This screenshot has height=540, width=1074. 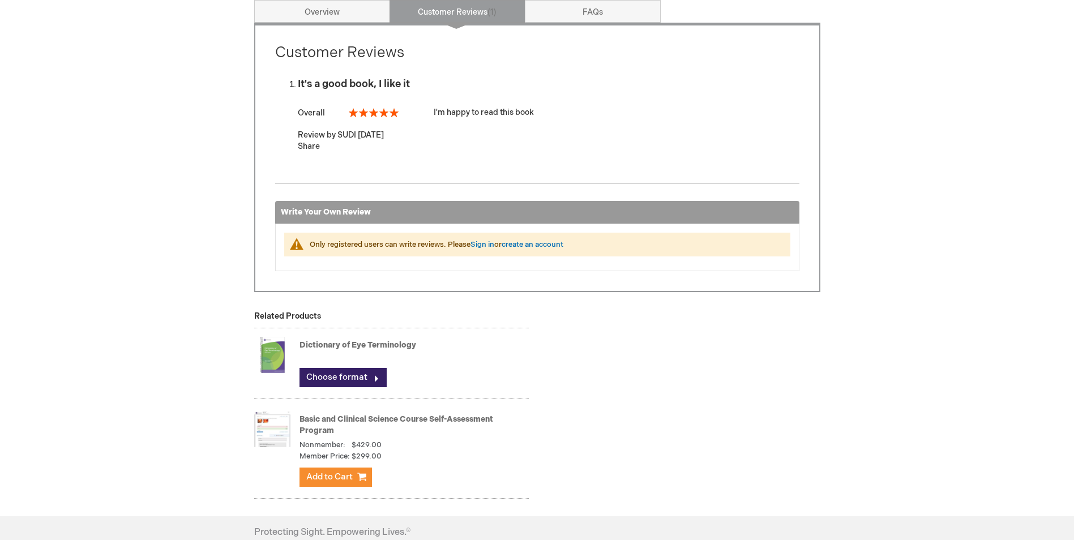 What do you see at coordinates (366, 456) in the screenshot?
I see `span: $299.00` at bounding box center [366, 456].